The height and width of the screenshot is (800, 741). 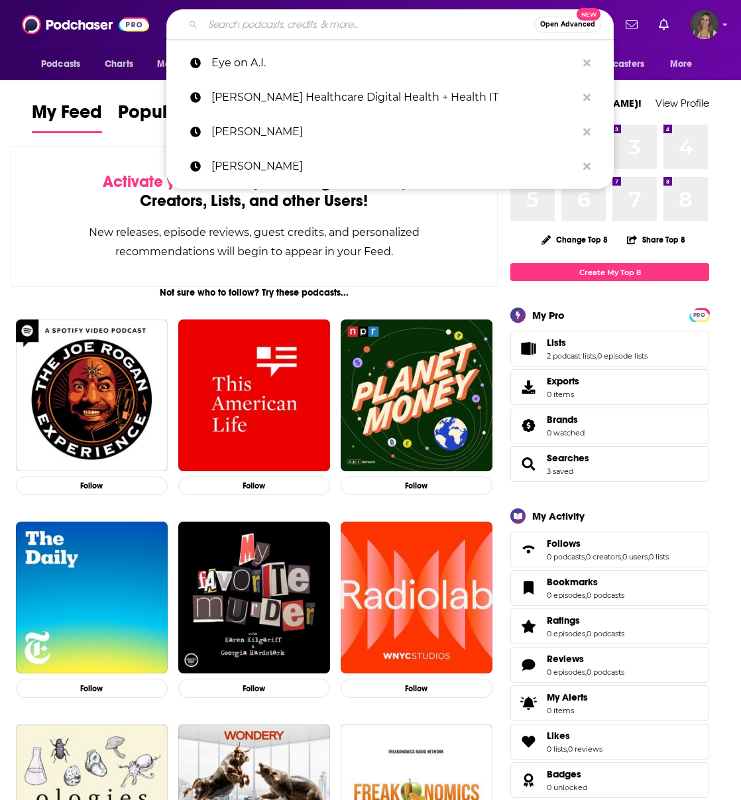 I want to click on a: View Profile, so click(x=682, y=103).